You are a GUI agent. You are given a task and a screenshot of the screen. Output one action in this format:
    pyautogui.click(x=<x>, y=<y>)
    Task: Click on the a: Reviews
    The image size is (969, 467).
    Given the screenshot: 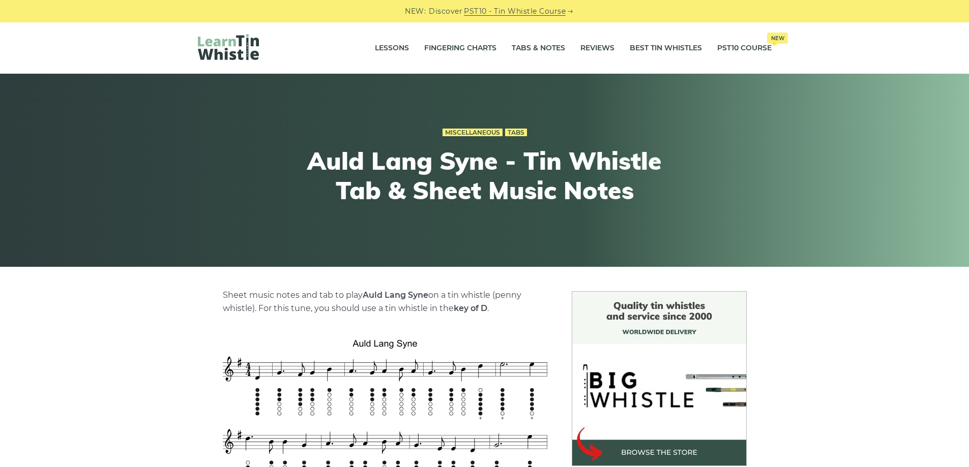 What is the action you would take?
    pyautogui.click(x=597, y=48)
    